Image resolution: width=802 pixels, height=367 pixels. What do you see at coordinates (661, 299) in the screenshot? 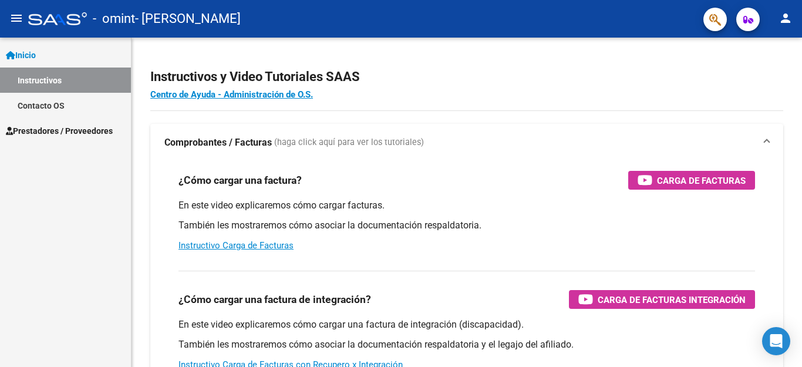
I see `button: Carga de Facturas Integración` at bounding box center [661, 299].